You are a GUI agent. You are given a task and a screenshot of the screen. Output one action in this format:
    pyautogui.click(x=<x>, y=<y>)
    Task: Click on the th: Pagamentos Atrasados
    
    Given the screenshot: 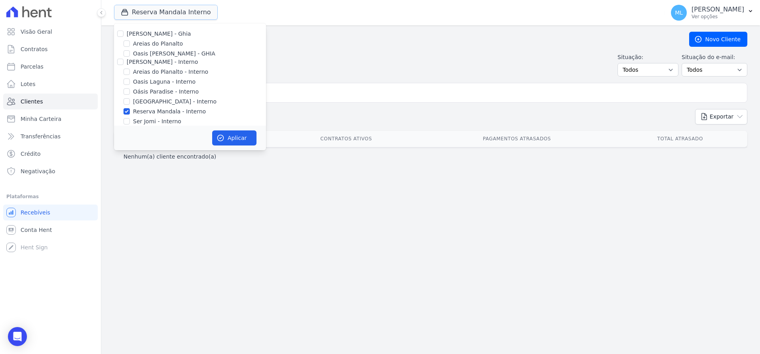 What is the action you would take?
    pyautogui.click(x=517, y=139)
    